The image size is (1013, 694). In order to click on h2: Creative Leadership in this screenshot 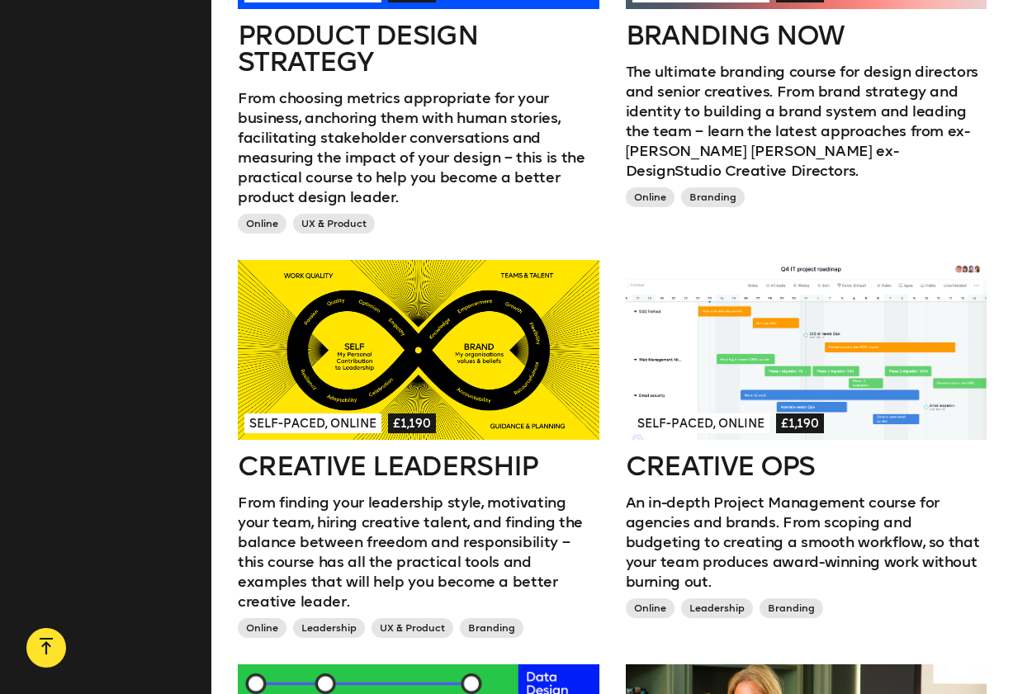, I will do `click(419, 466)`.